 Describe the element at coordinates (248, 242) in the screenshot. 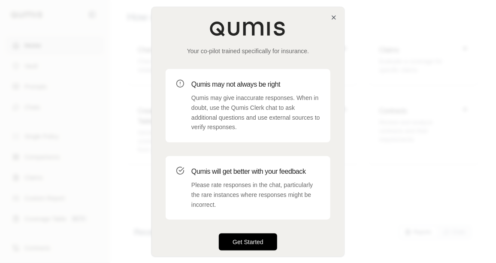

I see `button: Get Started` at that location.